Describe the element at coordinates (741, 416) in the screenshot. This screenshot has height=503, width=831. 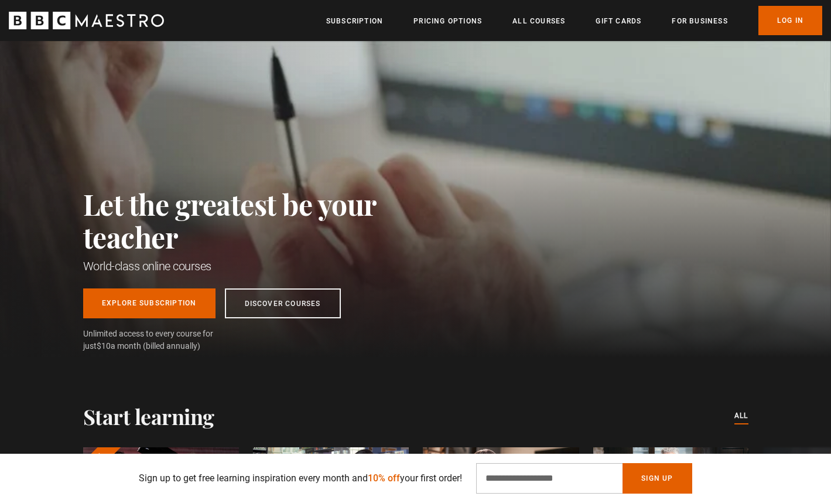
I see `a: All` at that location.